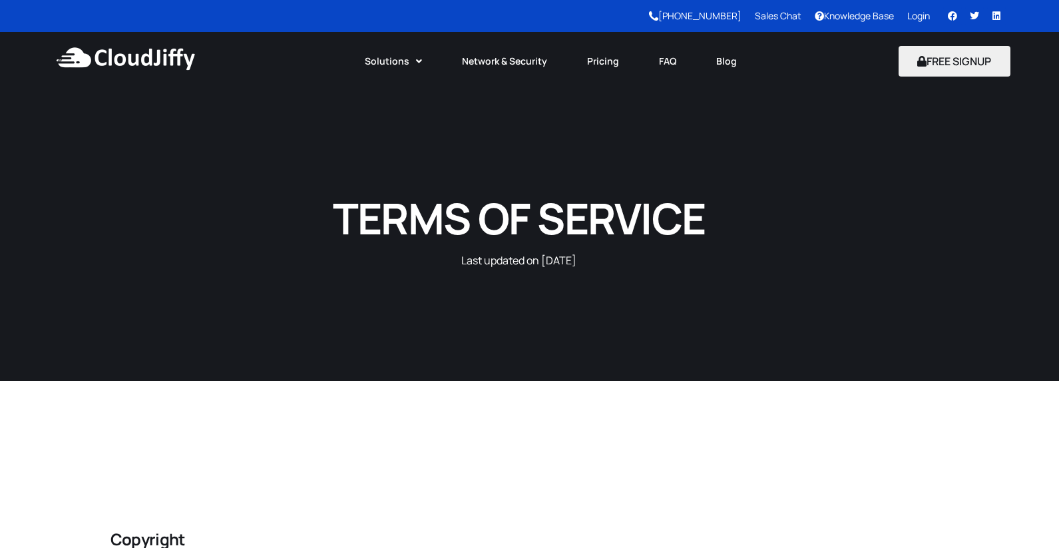  What do you see at coordinates (505, 61) in the screenshot?
I see `a: Network & Security` at bounding box center [505, 61].